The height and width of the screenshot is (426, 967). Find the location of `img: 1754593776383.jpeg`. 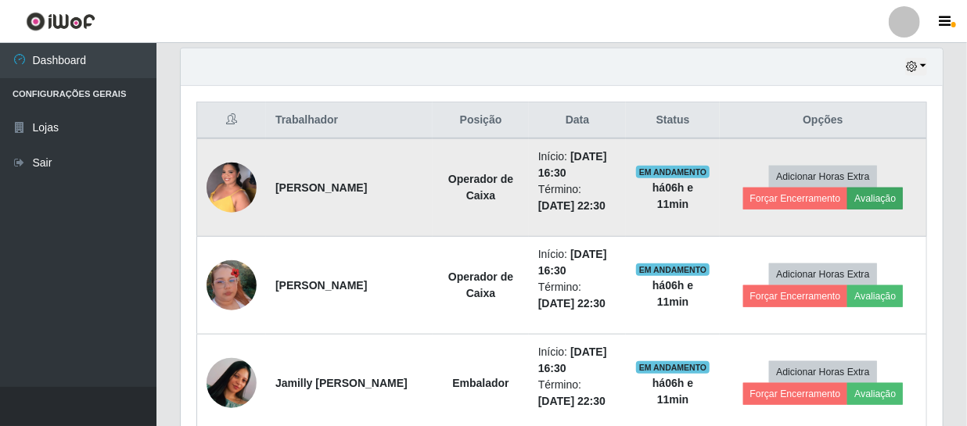

img: 1754593776383.jpeg is located at coordinates (231, 285).